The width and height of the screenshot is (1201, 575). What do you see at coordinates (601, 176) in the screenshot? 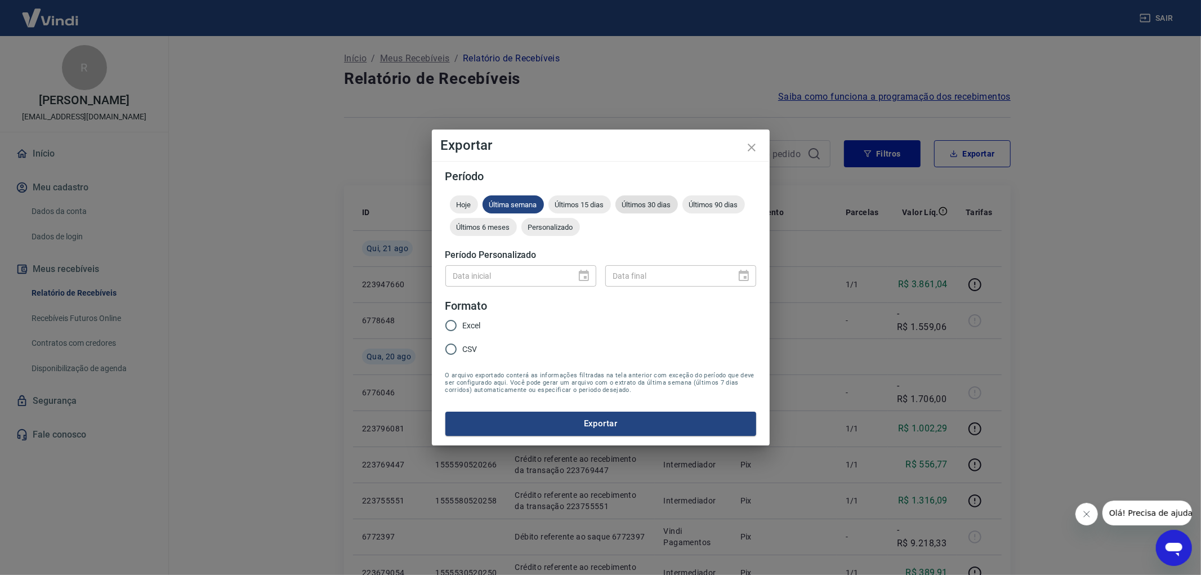
I see `h5: Período` at bounding box center [601, 176].